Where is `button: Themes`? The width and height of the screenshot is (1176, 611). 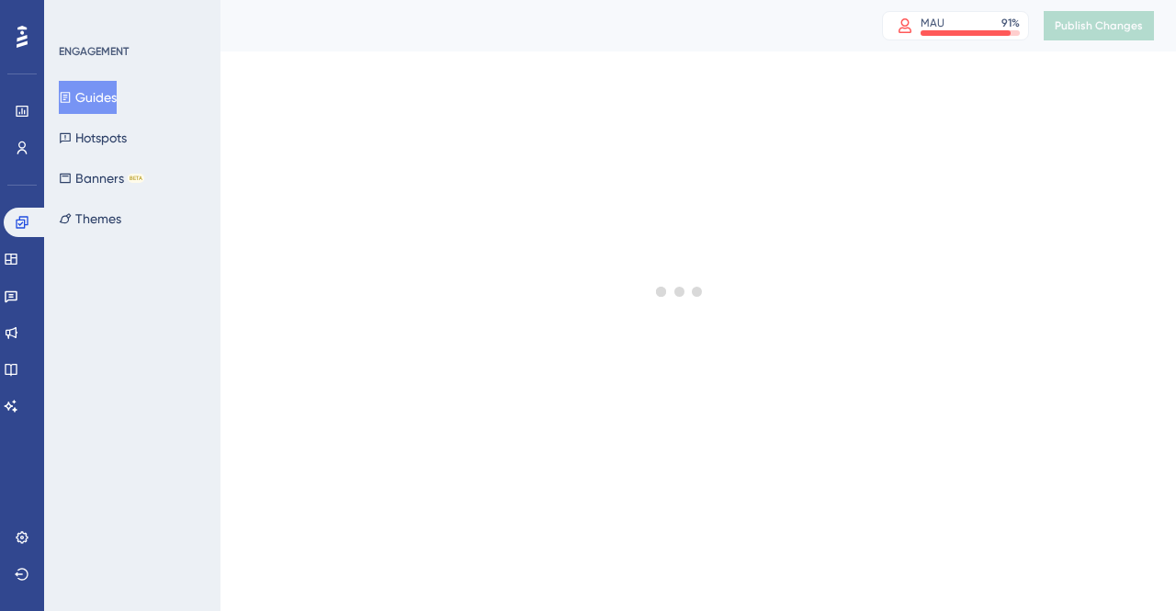
button: Themes is located at coordinates (90, 219).